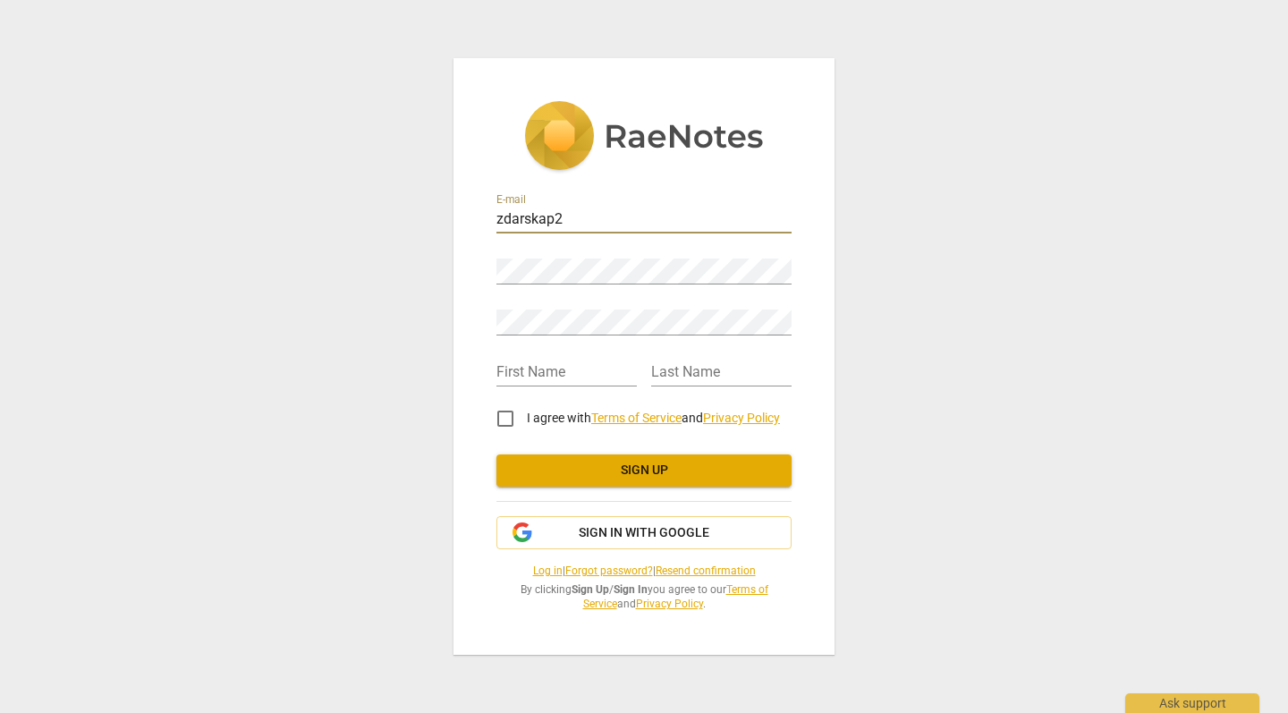 The image size is (1288, 713). What do you see at coordinates (511, 199) in the screenshot?
I see `label: E-mail` at bounding box center [511, 199].